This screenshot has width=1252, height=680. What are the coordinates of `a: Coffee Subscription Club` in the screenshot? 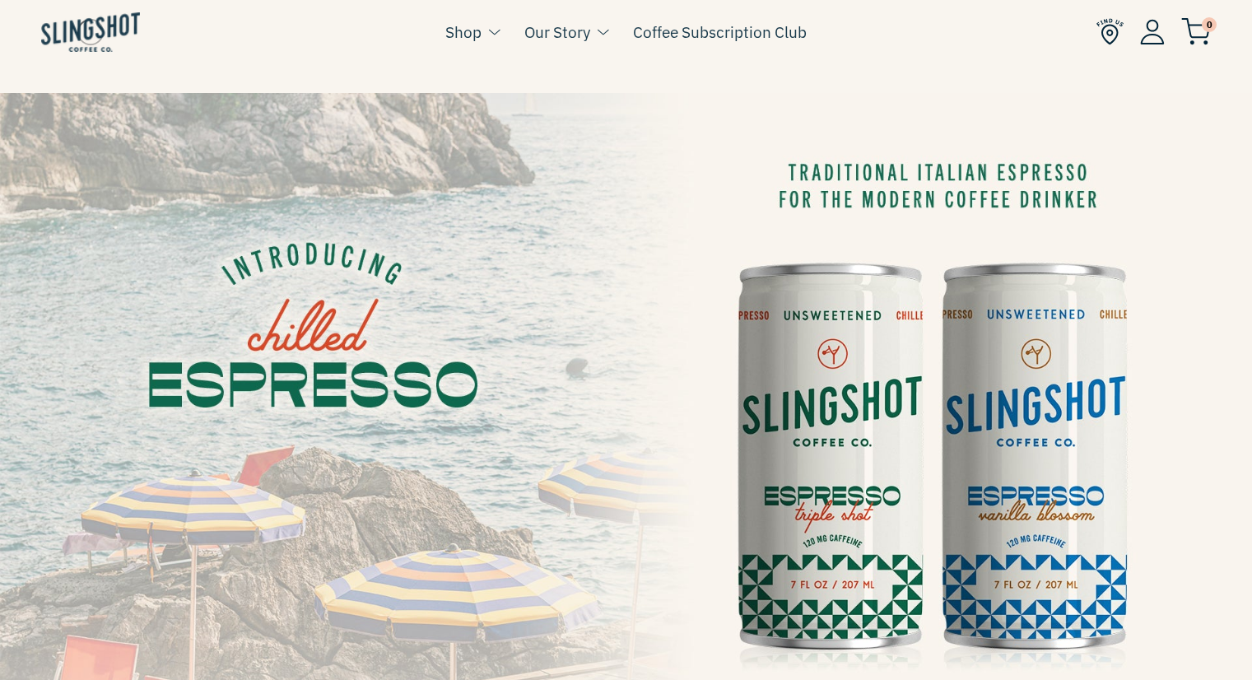 It's located at (719, 32).